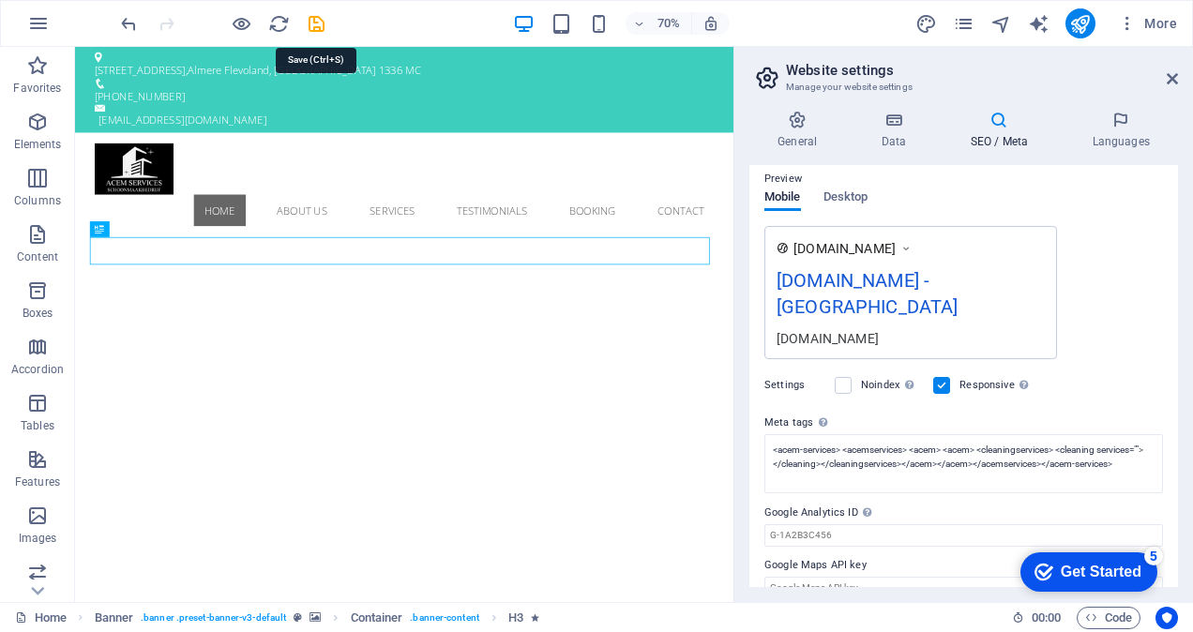 The image size is (1193, 632). Describe the element at coordinates (1002, 130) in the screenshot. I see `h4: SEO / Meta` at that location.